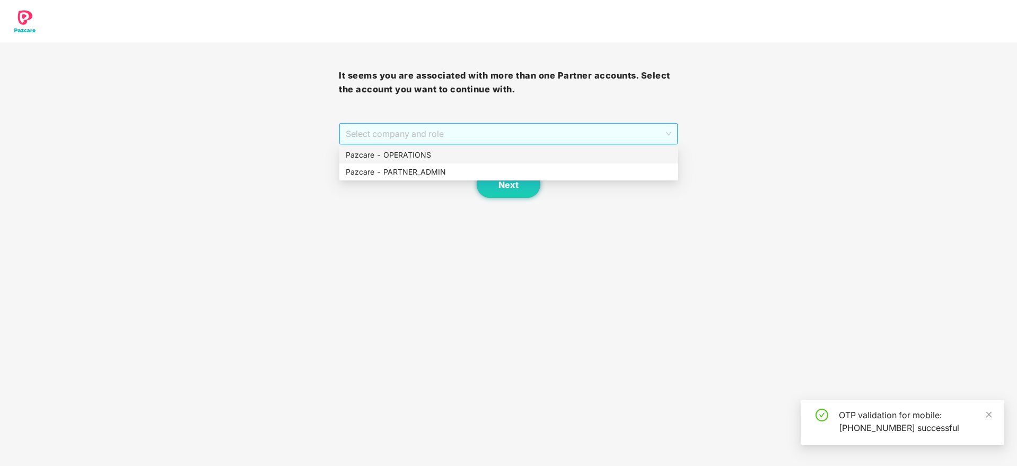 The image size is (1017, 466). Describe the element at coordinates (509, 185) in the screenshot. I see `span: Next` at that location.